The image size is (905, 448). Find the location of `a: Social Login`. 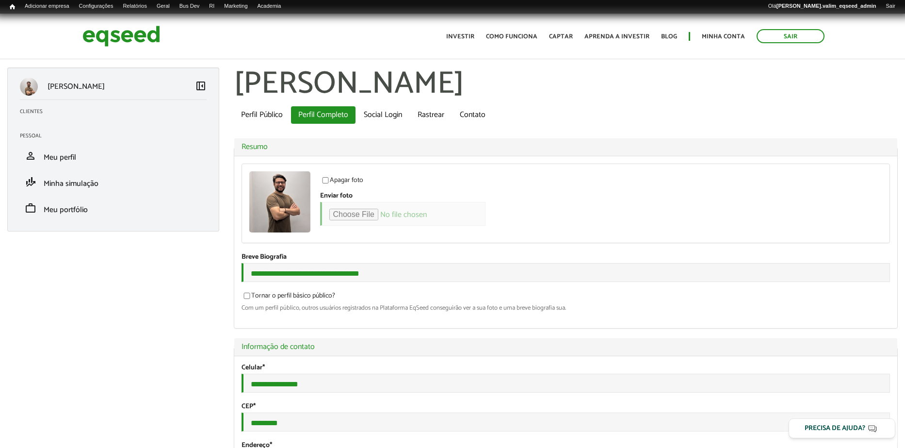

a: Social Login is located at coordinates (383, 115).